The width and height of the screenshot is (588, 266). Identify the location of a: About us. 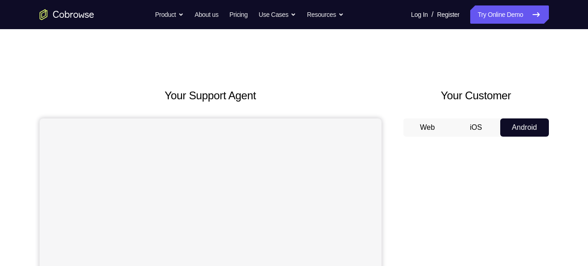
(206, 15).